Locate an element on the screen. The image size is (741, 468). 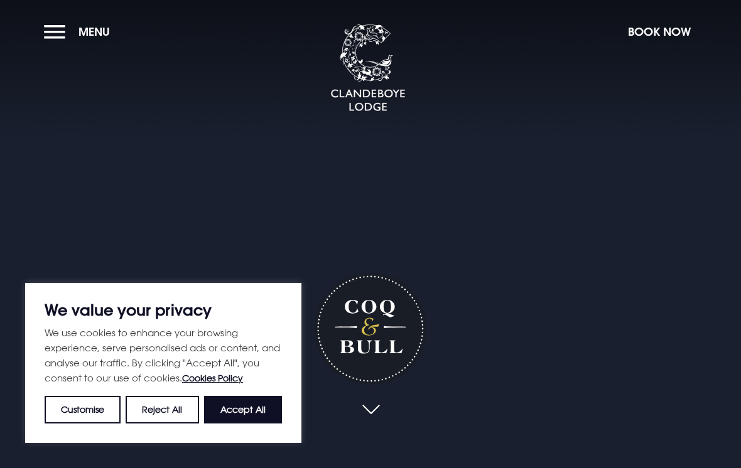
a: Cookies Policy is located at coordinates (212, 378).